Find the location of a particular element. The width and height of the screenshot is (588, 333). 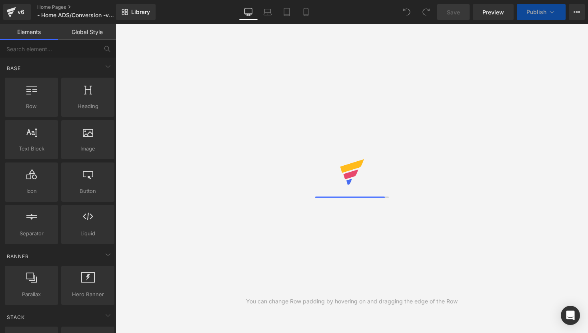

div: v6 is located at coordinates (21, 12).